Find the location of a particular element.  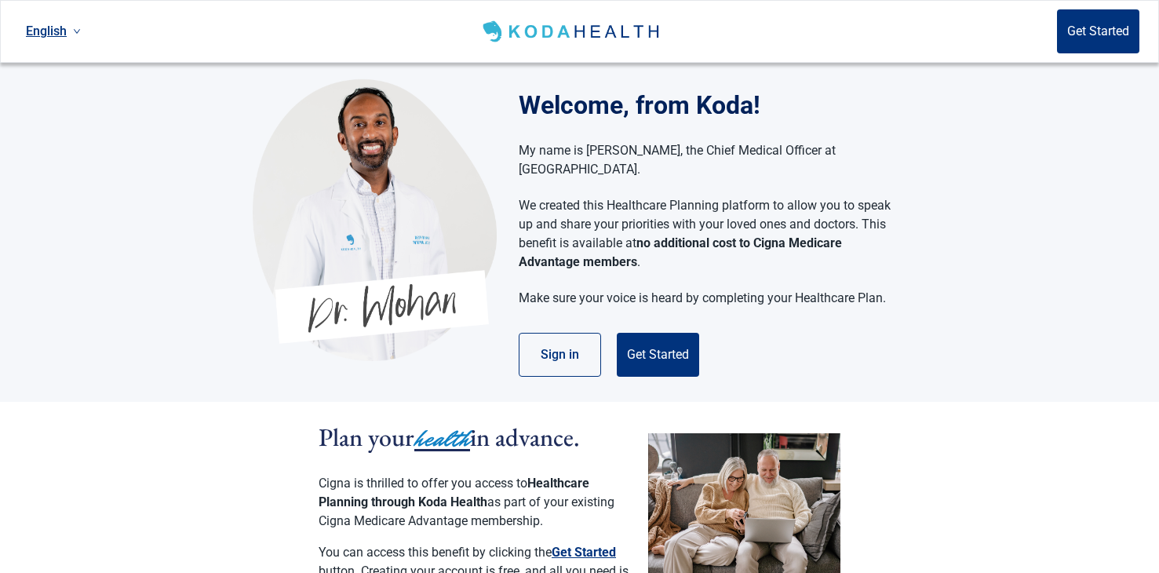

a: Current language: English is located at coordinates (53, 31).